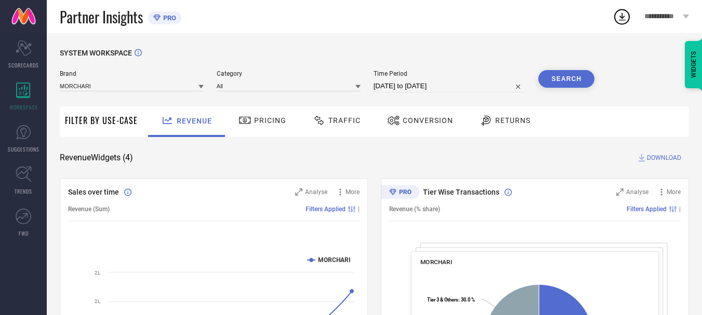 This screenshot has height=315, width=702. What do you see at coordinates (449, 74) in the screenshot?
I see `span: Time Period` at bounding box center [449, 74].